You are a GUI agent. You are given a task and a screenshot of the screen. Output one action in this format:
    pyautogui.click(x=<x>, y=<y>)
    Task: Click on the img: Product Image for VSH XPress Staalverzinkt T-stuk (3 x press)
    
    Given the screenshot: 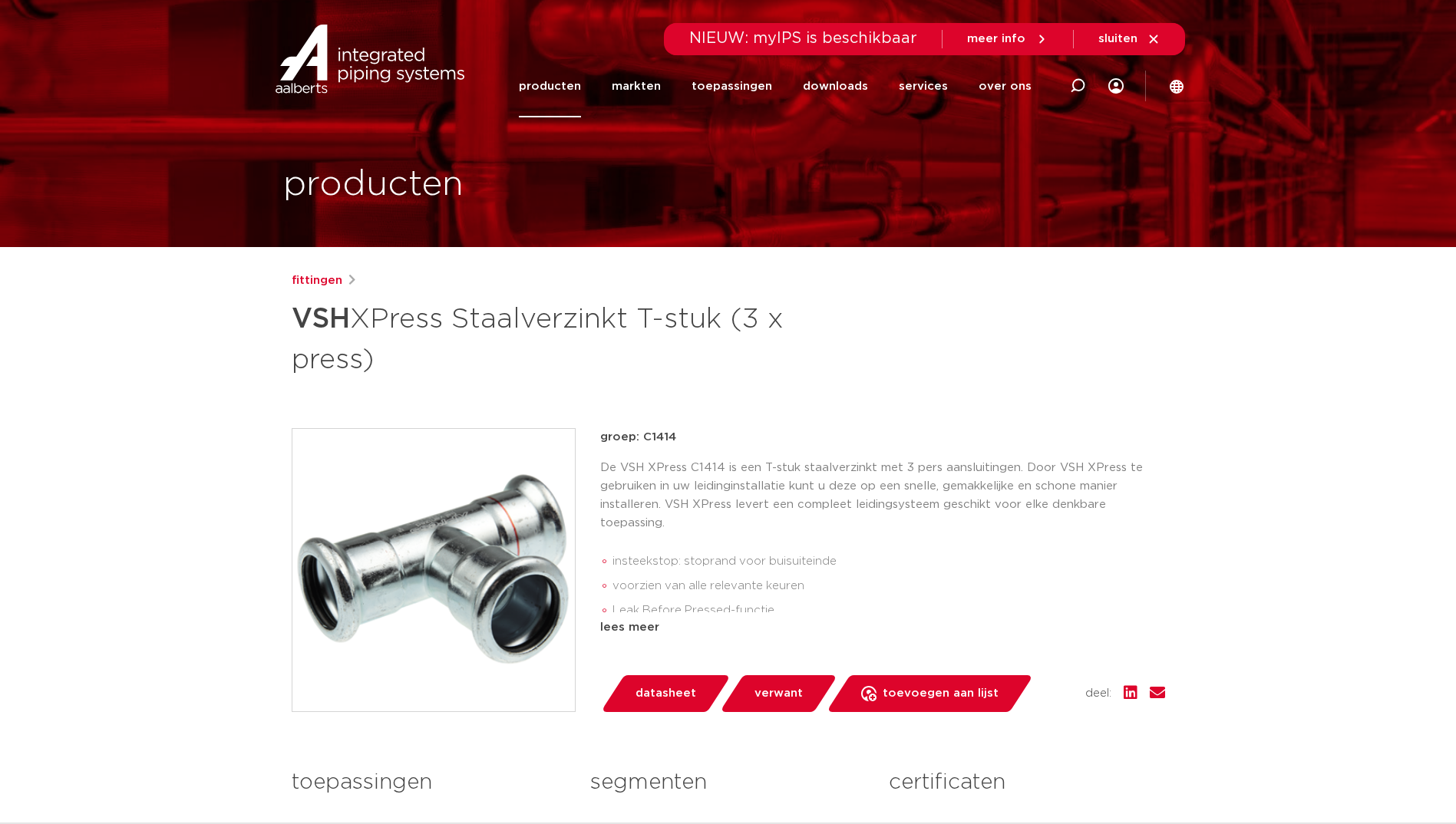 What is the action you would take?
    pyautogui.click(x=433, y=570)
    